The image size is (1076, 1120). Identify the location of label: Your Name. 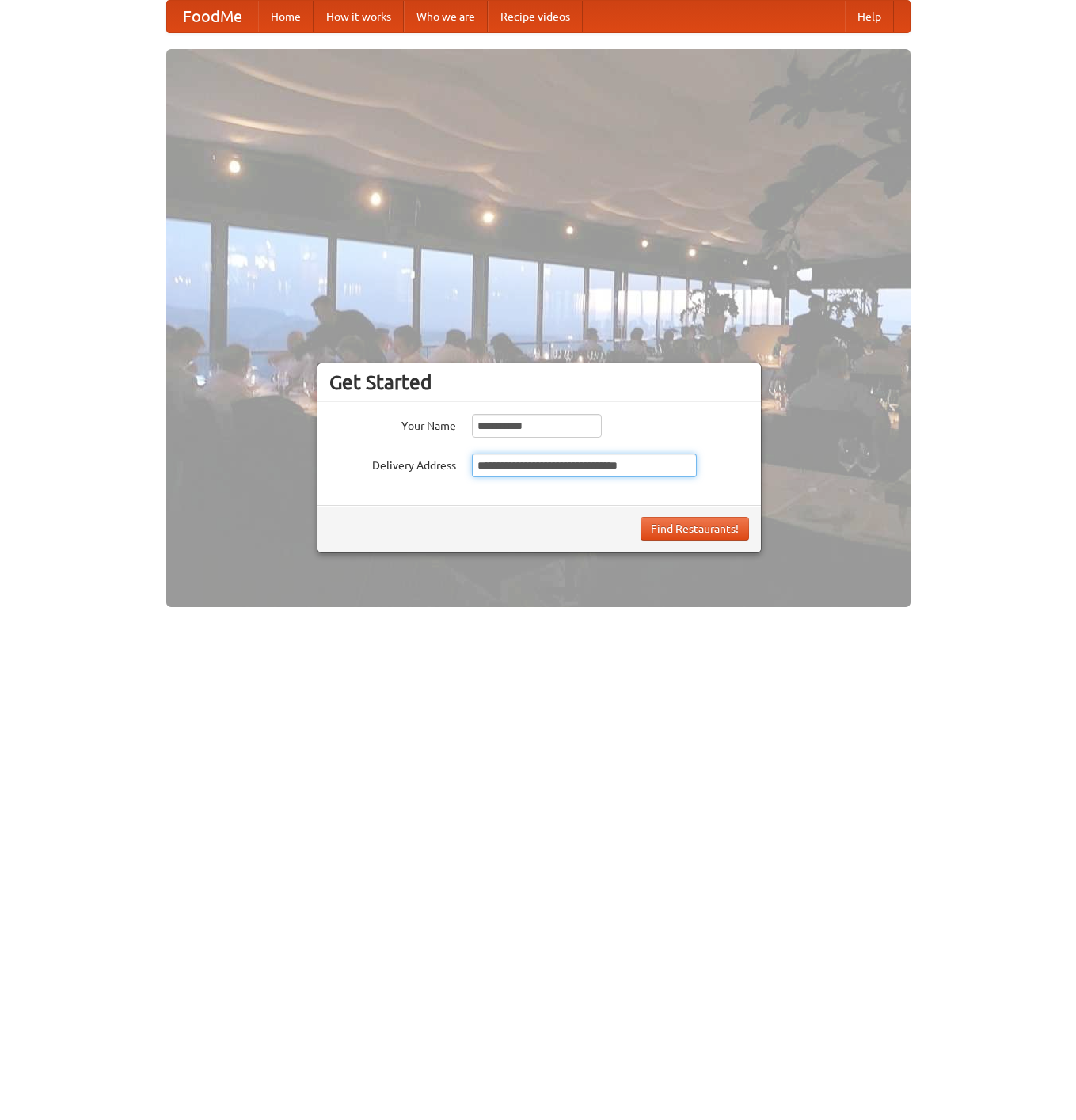
(392, 423).